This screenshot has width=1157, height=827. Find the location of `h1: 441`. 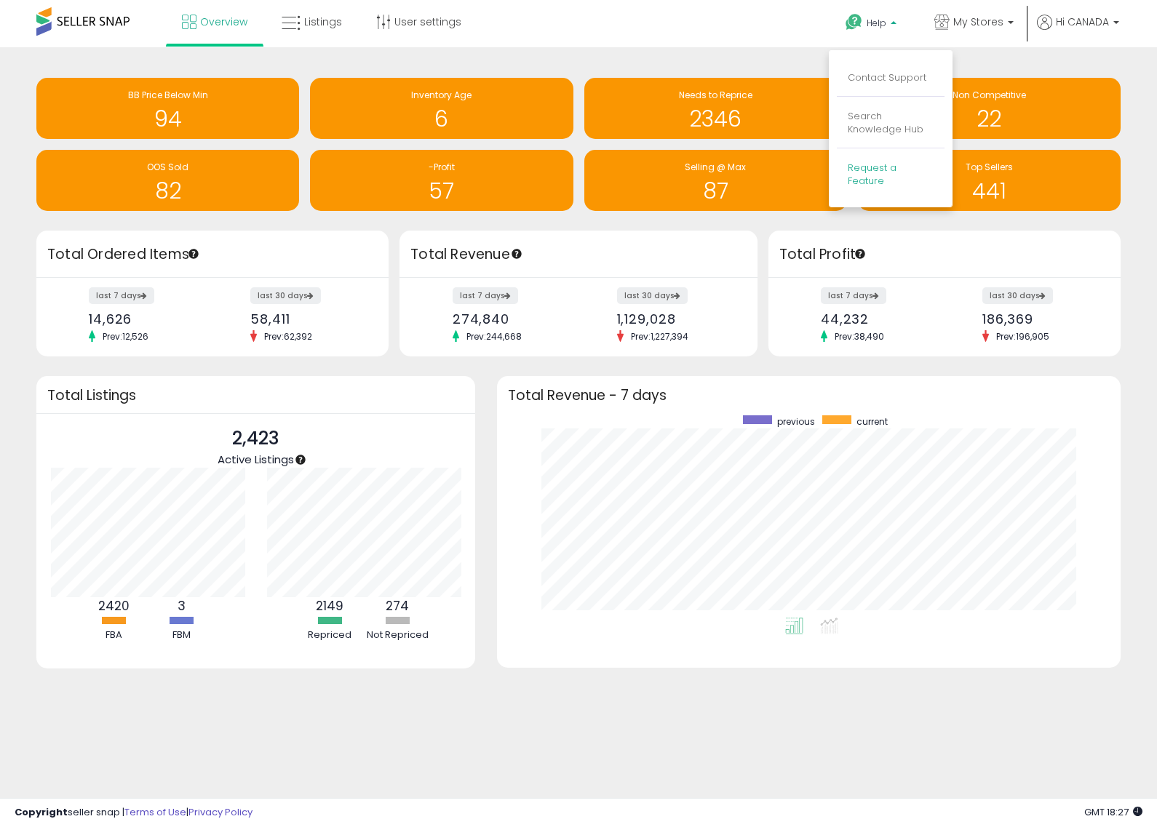

h1: 441 is located at coordinates (989, 191).